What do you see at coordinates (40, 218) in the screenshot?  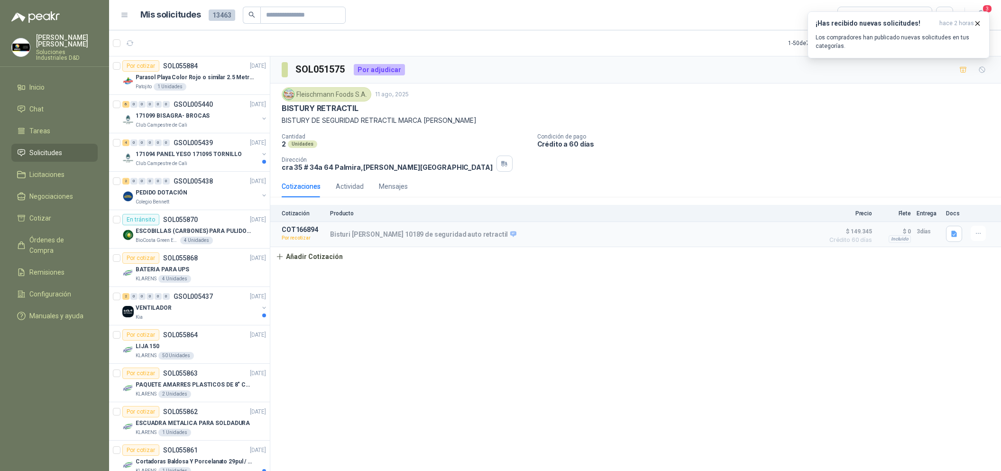 I see `span: Cotizar` at bounding box center [40, 218].